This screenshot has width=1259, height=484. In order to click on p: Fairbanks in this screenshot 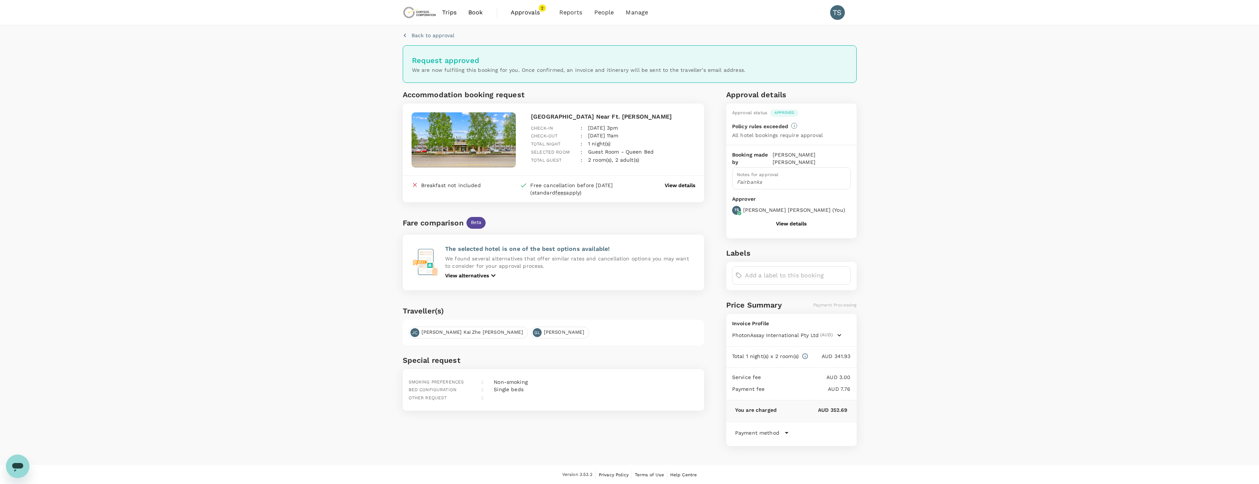, I will do `click(791, 182)`.